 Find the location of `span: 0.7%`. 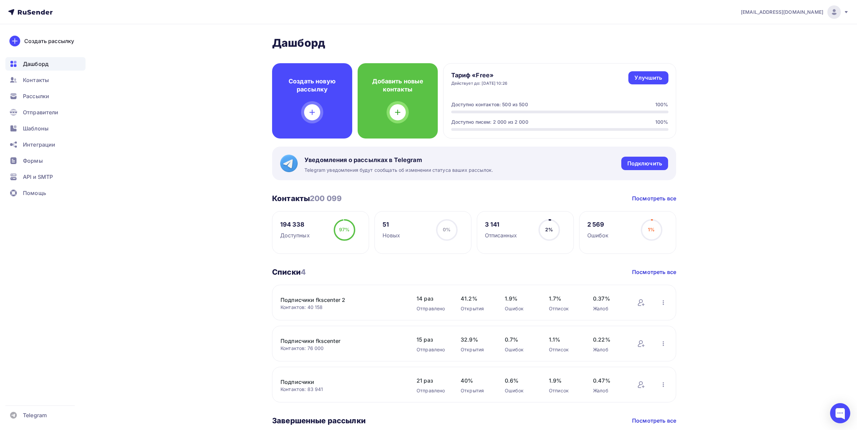

span: 0.7% is located at coordinates (520, 340).